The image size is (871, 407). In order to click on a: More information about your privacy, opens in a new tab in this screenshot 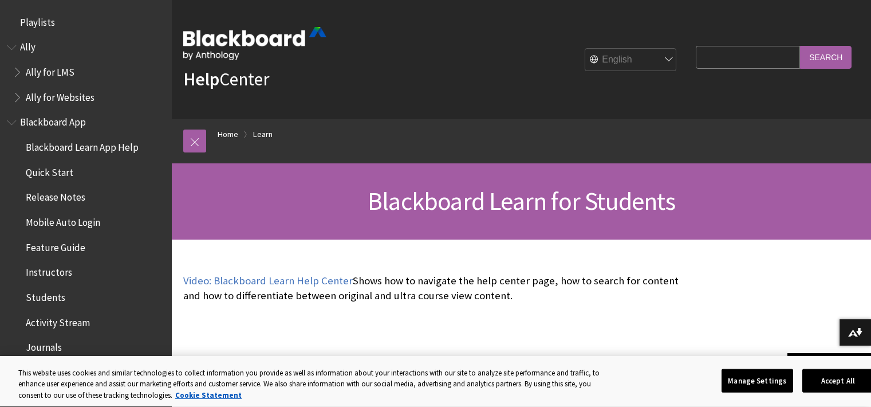, I will do `click(209, 395)`.